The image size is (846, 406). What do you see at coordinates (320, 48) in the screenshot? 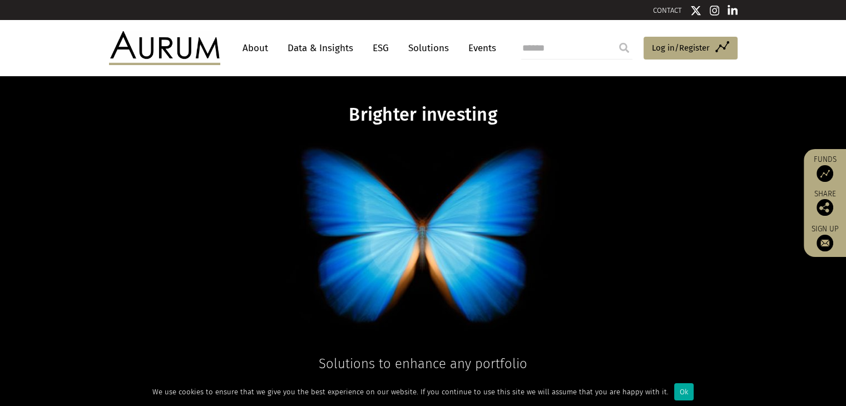
I see `a: Data & Insights` at bounding box center [320, 48].